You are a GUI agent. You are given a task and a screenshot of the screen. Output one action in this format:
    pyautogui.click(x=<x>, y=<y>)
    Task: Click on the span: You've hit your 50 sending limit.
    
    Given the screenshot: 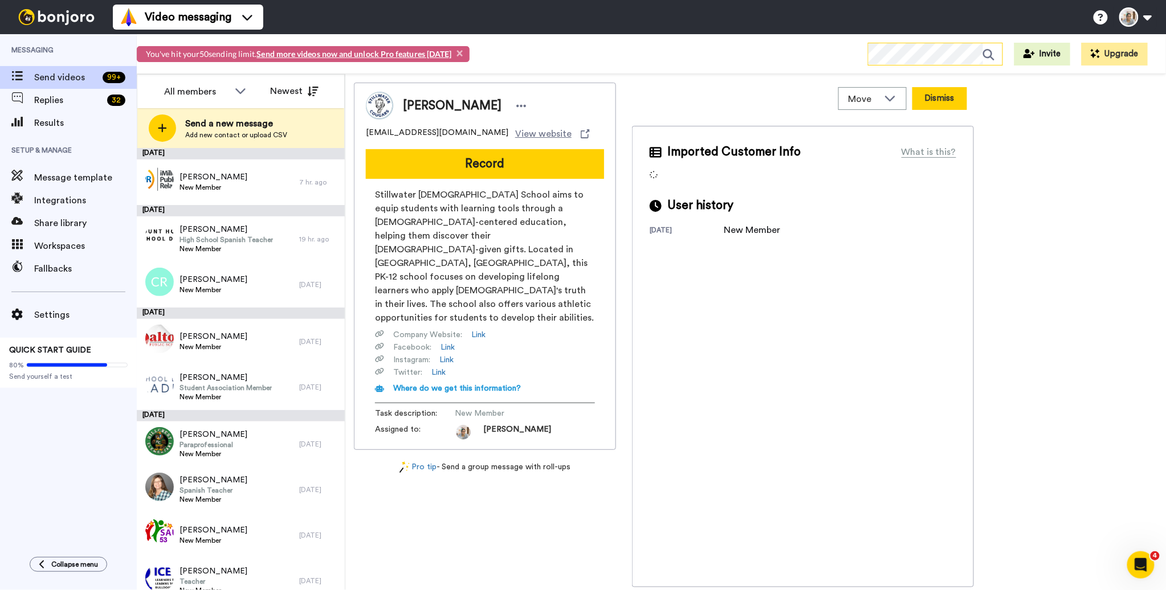 What is the action you would take?
    pyautogui.click(x=299, y=54)
    